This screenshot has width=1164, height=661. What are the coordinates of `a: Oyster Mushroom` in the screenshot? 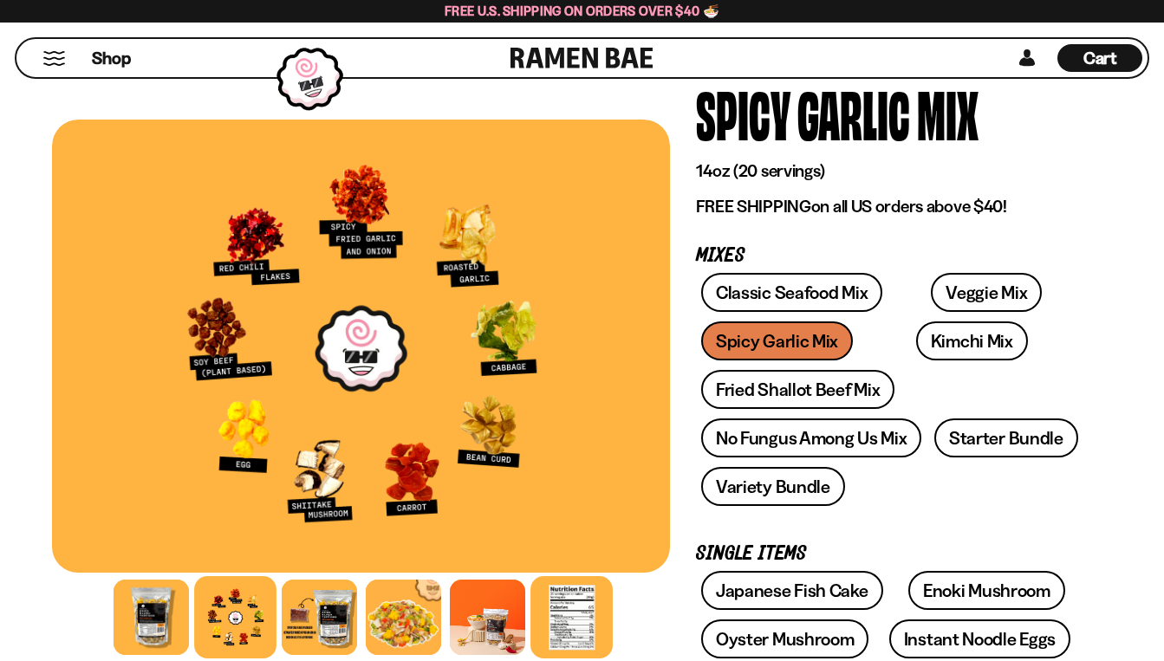 It's located at (785, 639).